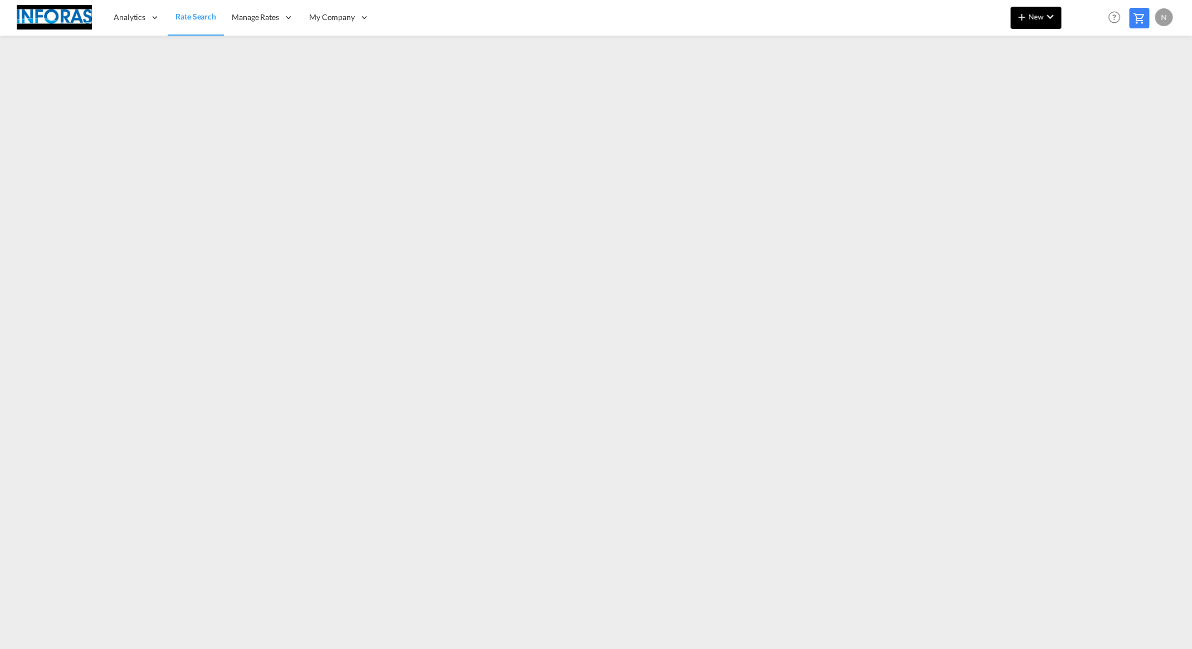  What do you see at coordinates (1021, 17) in the screenshot?
I see `md-icon: icon-plus 400-fg` at bounding box center [1021, 17].